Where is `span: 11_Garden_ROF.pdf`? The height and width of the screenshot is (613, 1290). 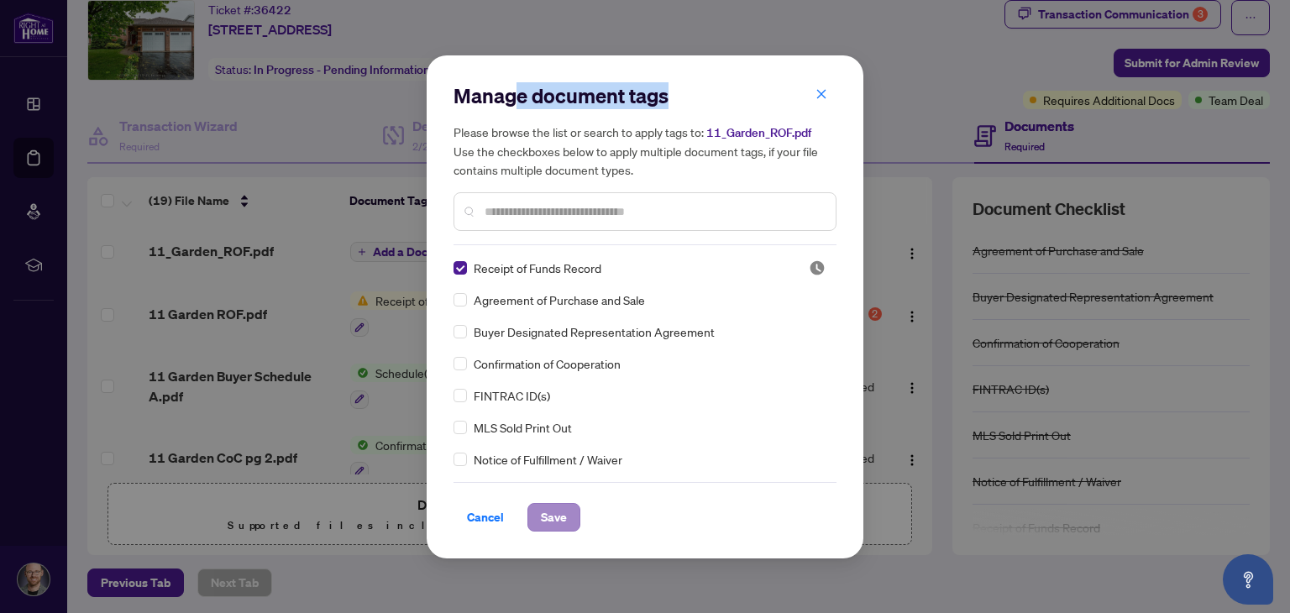
span: 11_Garden_ROF.pdf is located at coordinates (758, 133).